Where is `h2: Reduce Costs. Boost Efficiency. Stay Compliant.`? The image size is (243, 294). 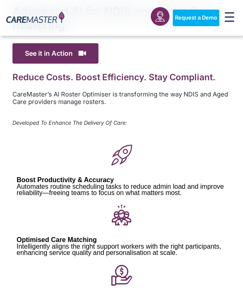
h2: Reduce Costs. Boost Efficiency. Stay Compliant. is located at coordinates (121, 77).